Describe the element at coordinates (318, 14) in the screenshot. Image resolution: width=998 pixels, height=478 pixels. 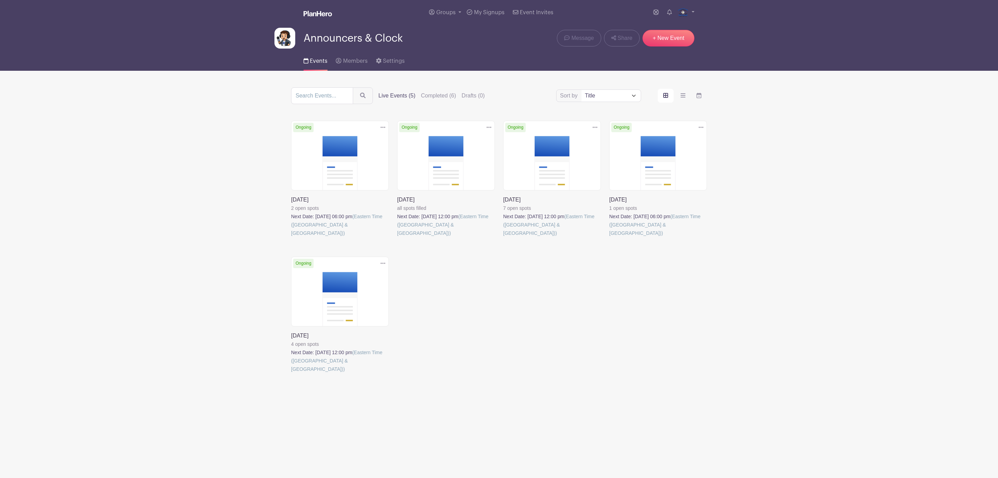
I see `img: logo_white-6c42ec7e38ccf1d336a20a19083b03d10ae64f83f12c07503d8b9e83406b4c7d.svg` at that location.